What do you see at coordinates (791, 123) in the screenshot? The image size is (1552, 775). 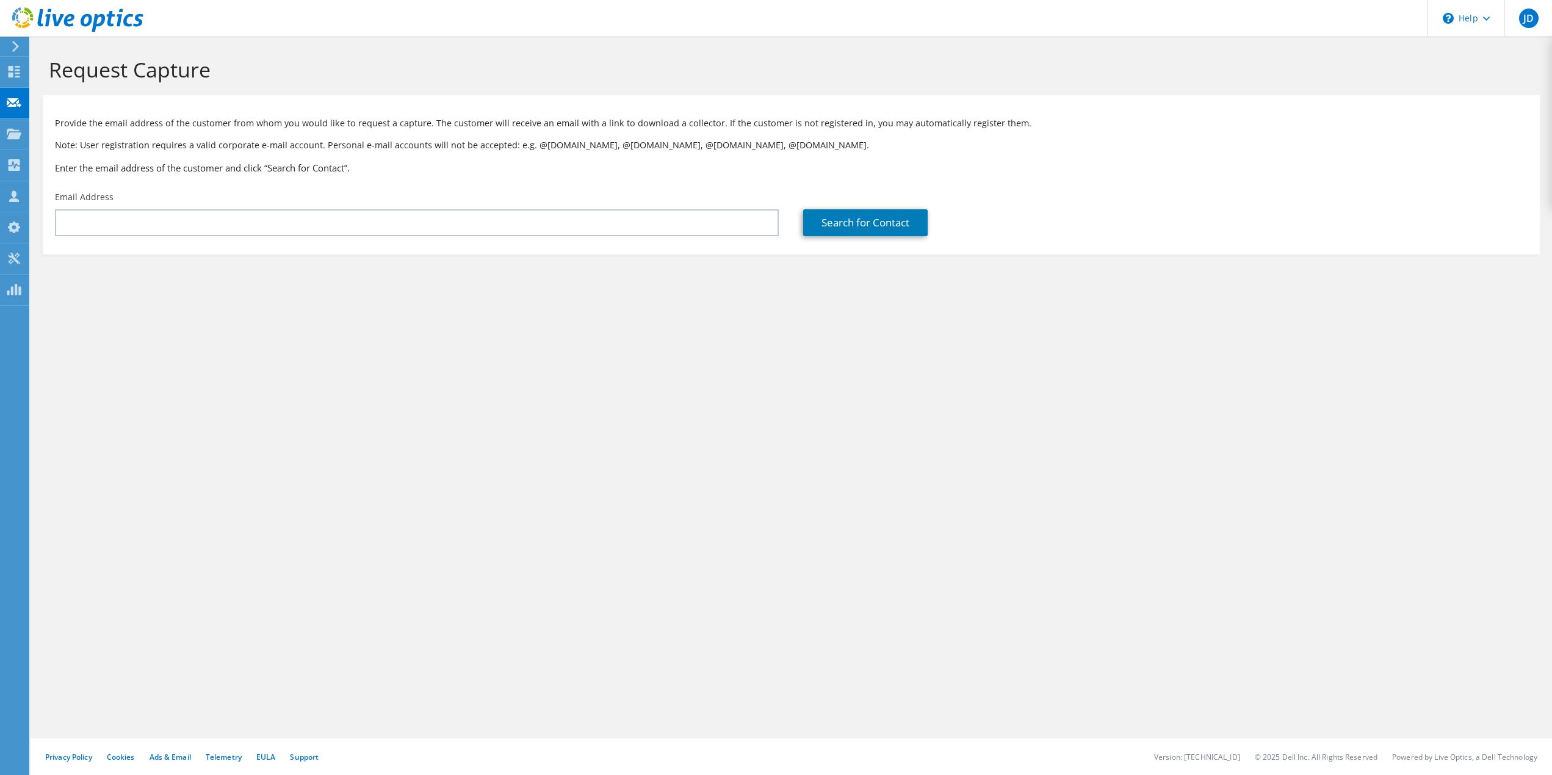 I see `p: Provide the email address of the customer from whom you would like to request a capture. The cust...` at bounding box center [791, 123].